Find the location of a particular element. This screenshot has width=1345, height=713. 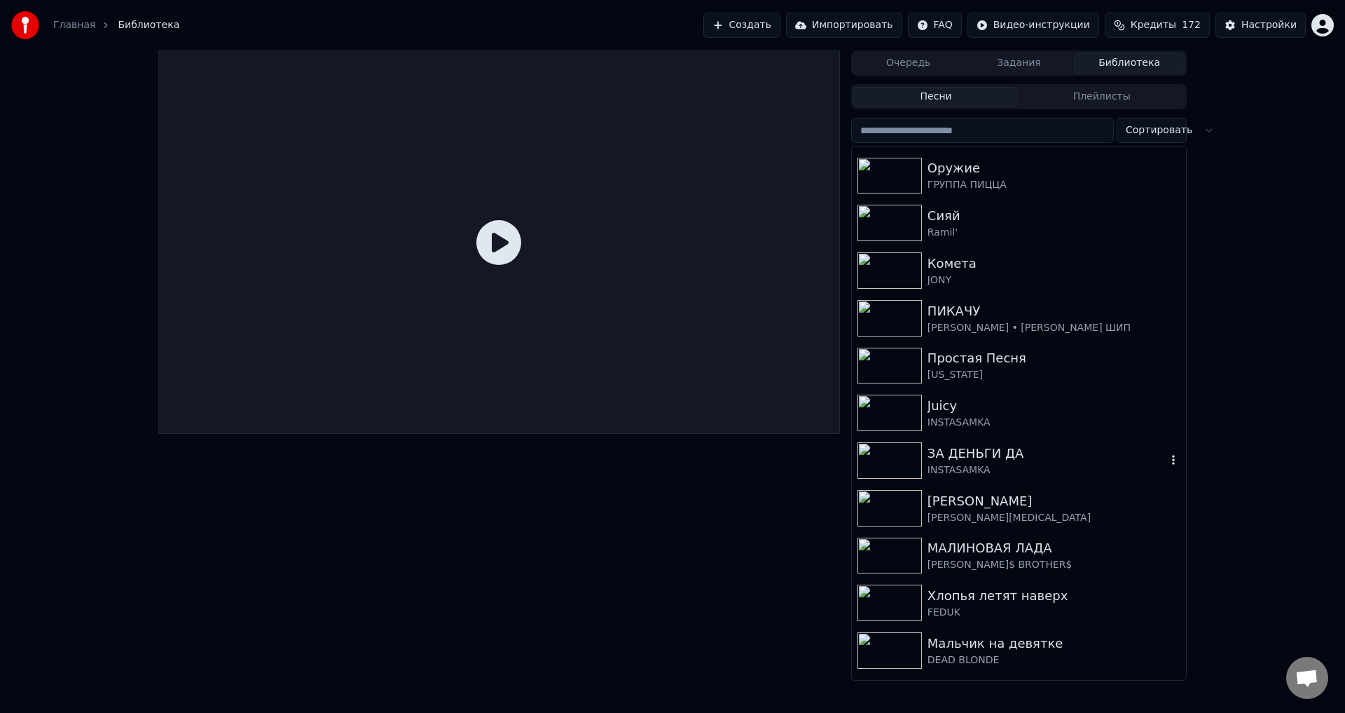

div: Оружие is located at coordinates (1054, 168).